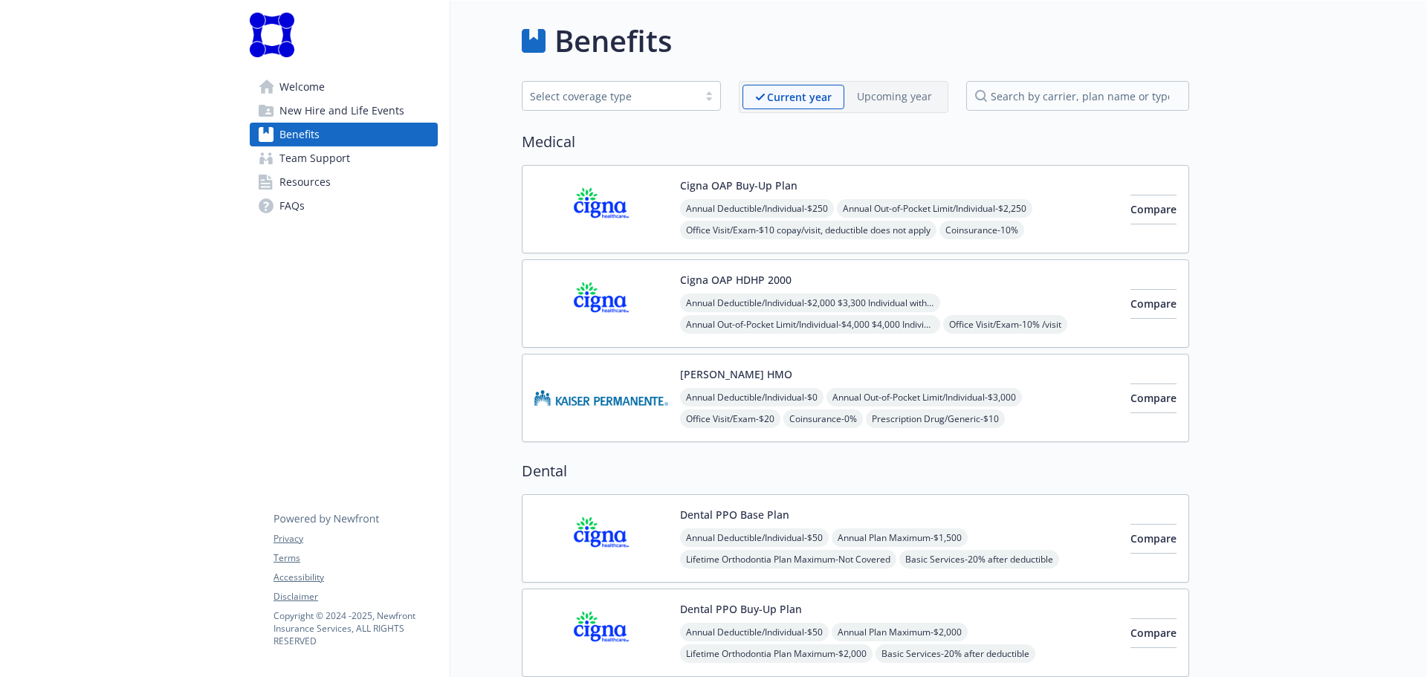  Describe the element at coordinates (788, 559) in the screenshot. I see `span: Lifetime Orthodontia Plan Maximum - Not Covered` at that location.